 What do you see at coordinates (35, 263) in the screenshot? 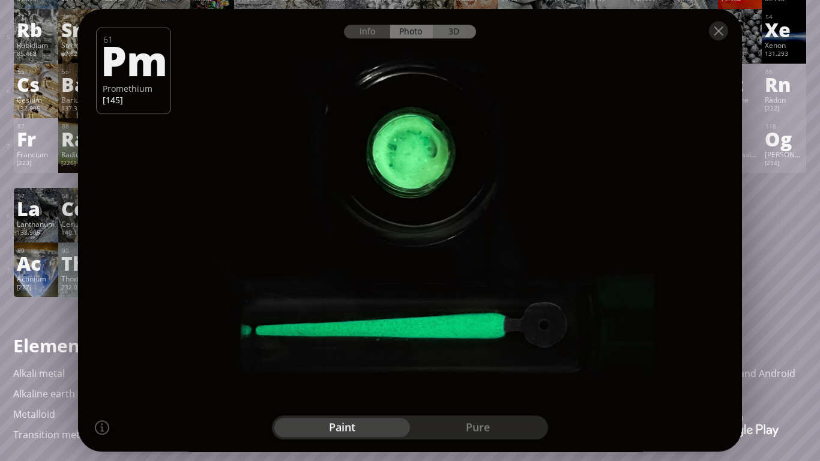
I see `div: Ac` at bounding box center [35, 263].